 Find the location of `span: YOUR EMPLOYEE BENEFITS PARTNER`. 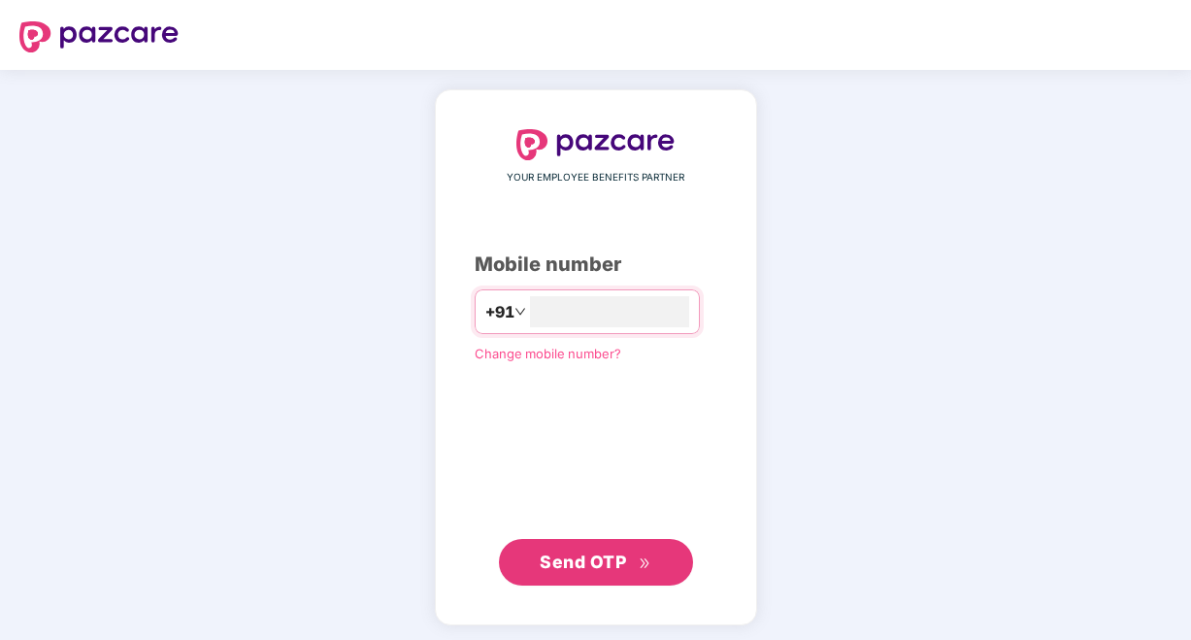

span: YOUR EMPLOYEE BENEFITS PARTNER is located at coordinates (595, 178).